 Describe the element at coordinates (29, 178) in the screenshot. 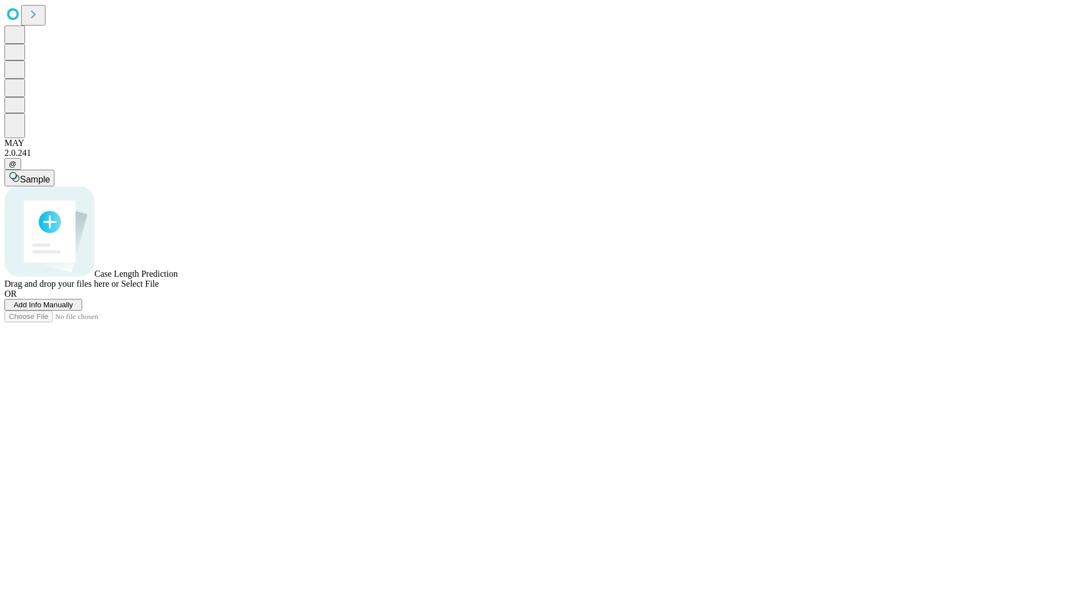

I see `button: Sample` at that location.